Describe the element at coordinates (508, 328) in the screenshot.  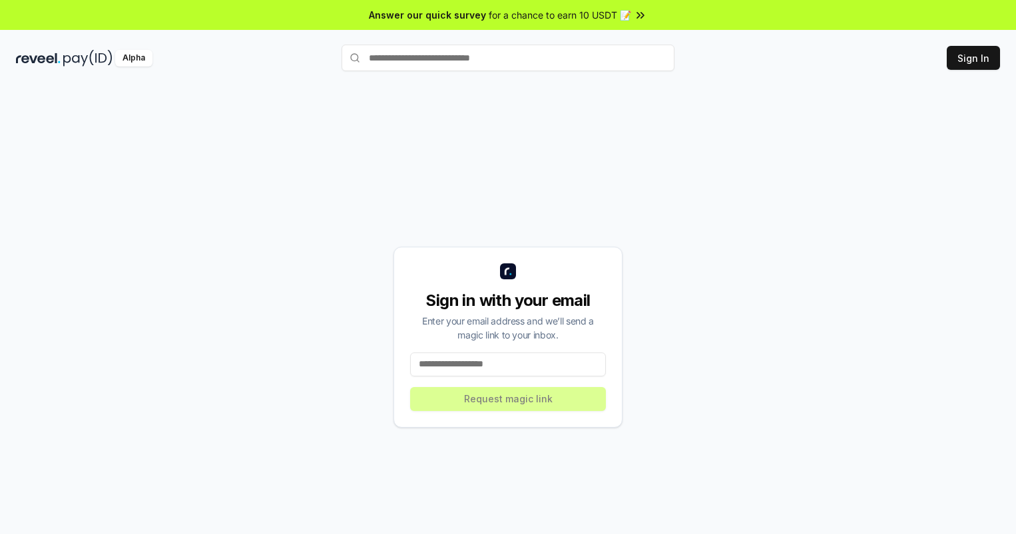
I see `div: Enter your email address and we’ll send a magic link to your inbox.` at that location.